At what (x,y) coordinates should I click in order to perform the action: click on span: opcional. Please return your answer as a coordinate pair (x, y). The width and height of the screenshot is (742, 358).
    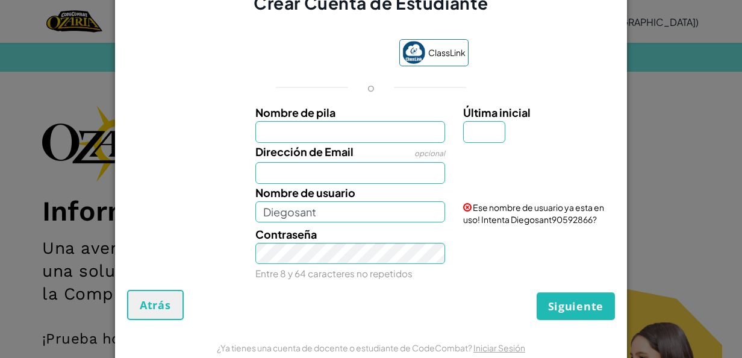
    Looking at the image, I should click on (429, 153).